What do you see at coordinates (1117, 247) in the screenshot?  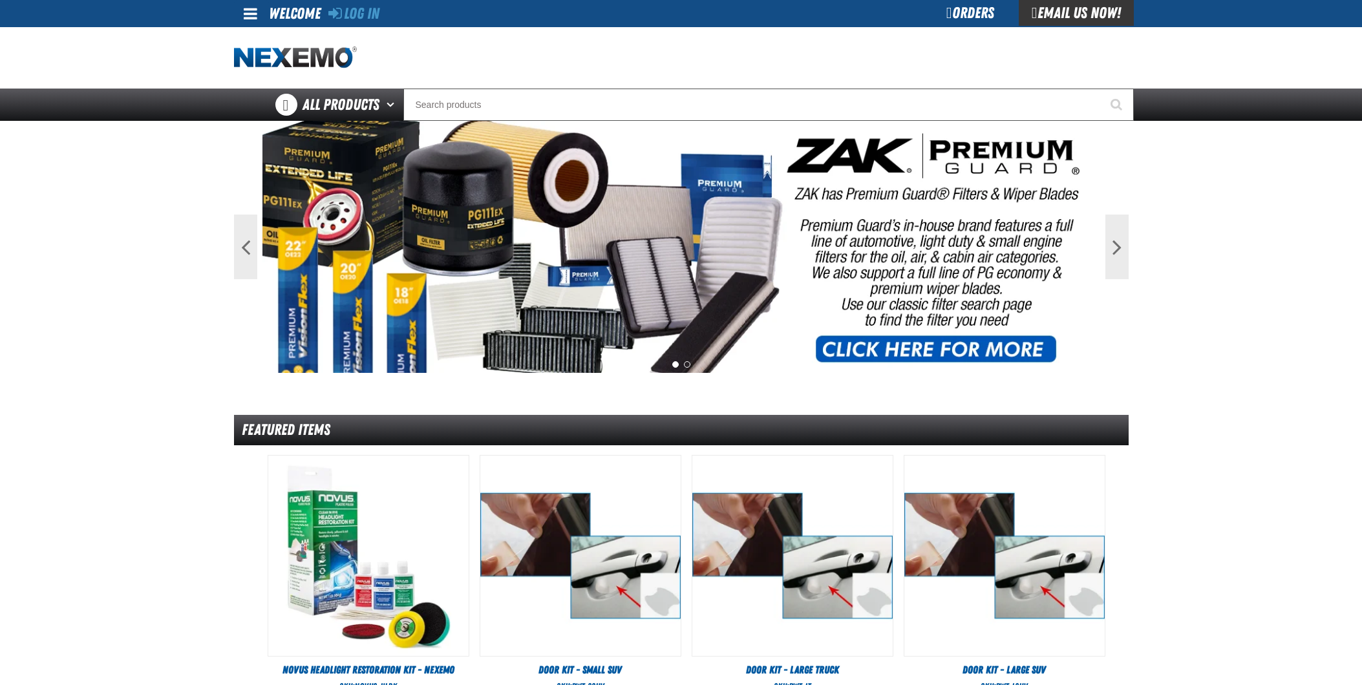 I see `button: Next` at bounding box center [1117, 247].